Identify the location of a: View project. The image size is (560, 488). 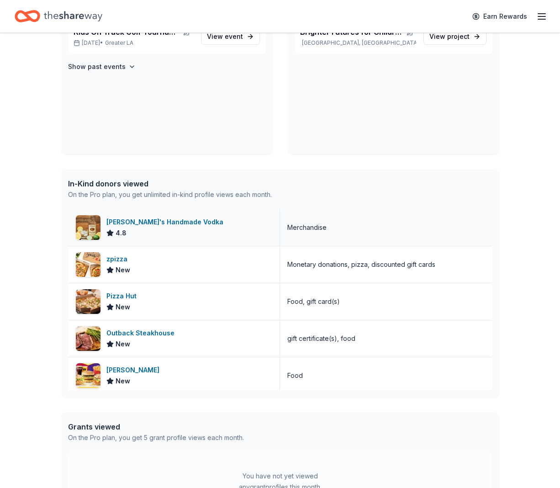
(455, 37).